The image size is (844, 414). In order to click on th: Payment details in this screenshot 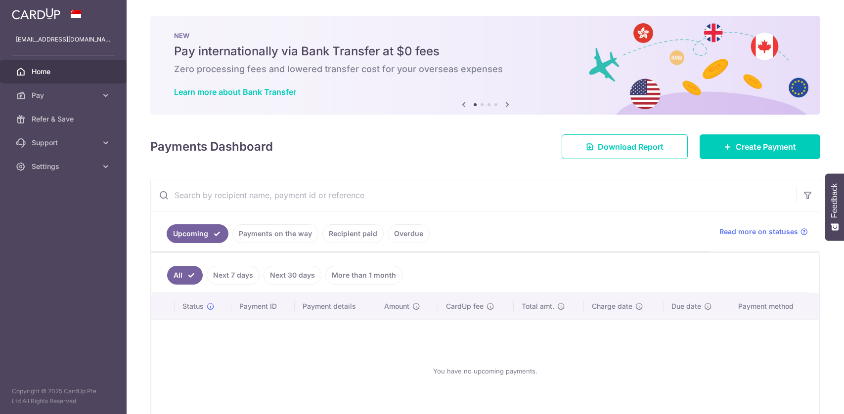, I will do `click(336, 307)`.